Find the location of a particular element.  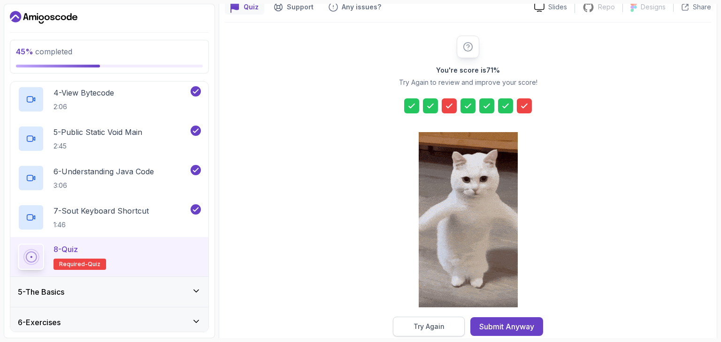

p: 2:45 is located at coordinates (98, 146).